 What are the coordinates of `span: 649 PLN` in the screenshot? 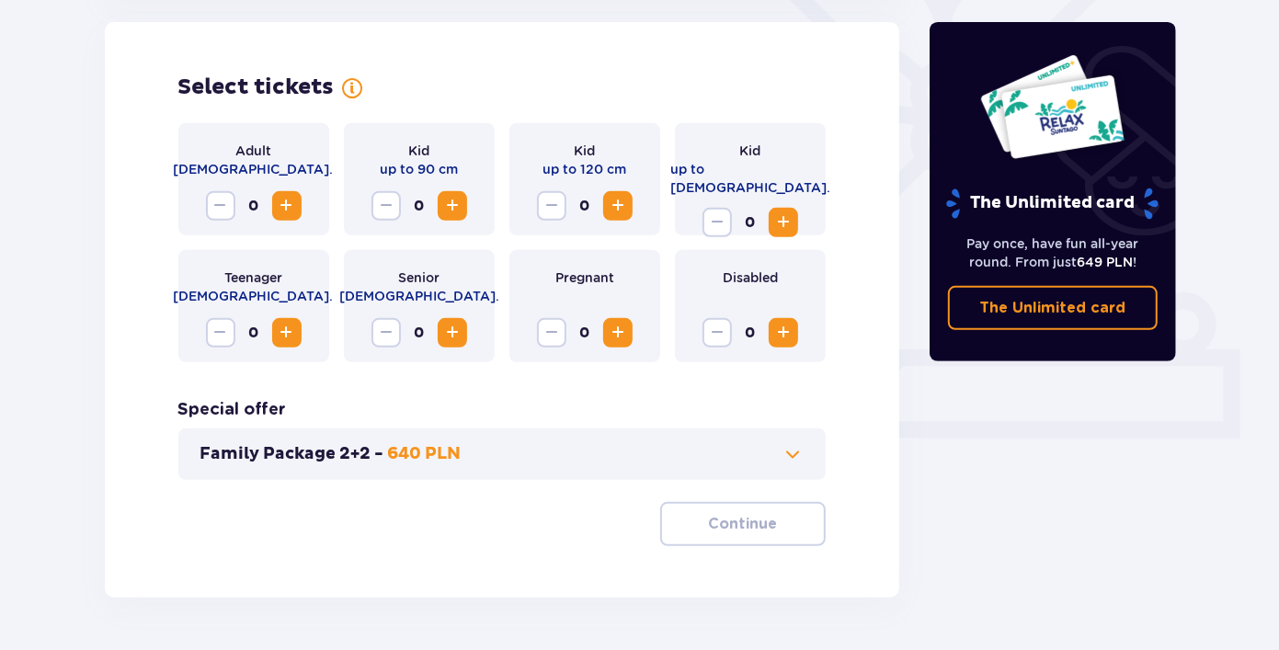 It's located at (1104, 262).